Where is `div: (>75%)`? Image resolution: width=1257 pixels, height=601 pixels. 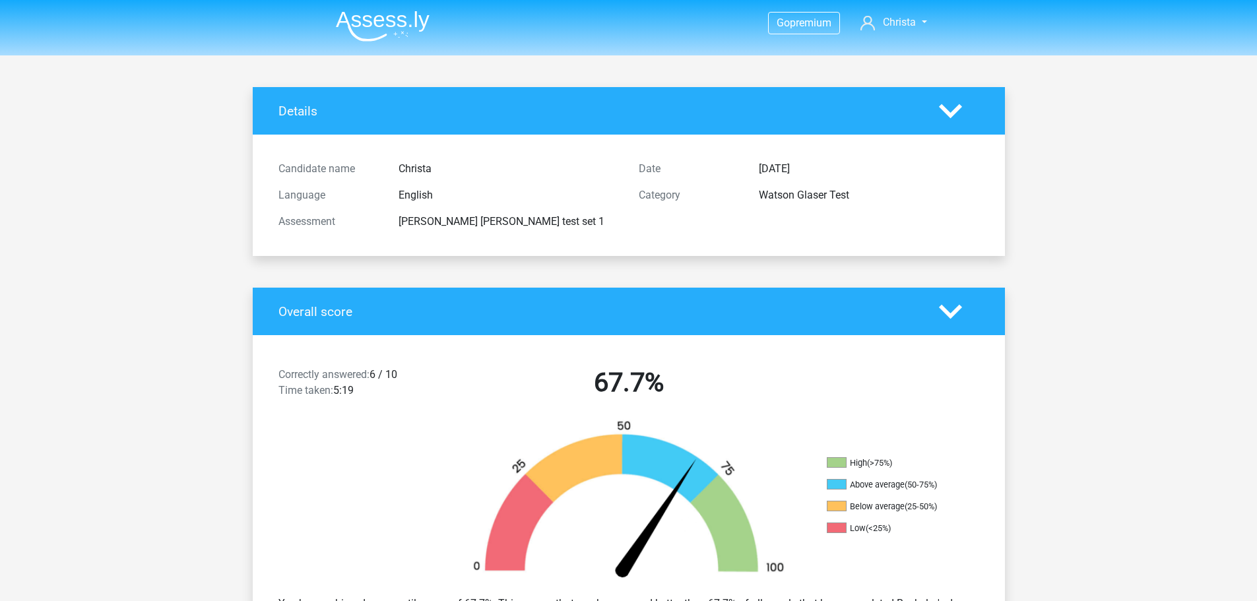
div: (>75%) is located at coordinates (880, 463).